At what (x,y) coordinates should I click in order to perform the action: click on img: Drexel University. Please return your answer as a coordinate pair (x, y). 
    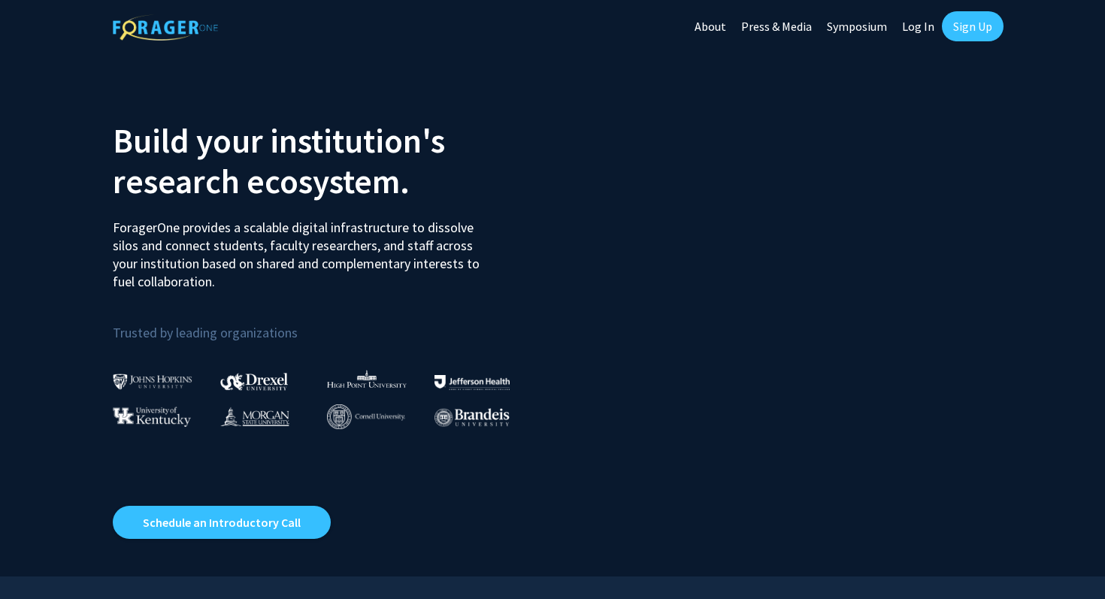
    Looking at the image, I should click on (254, 381).